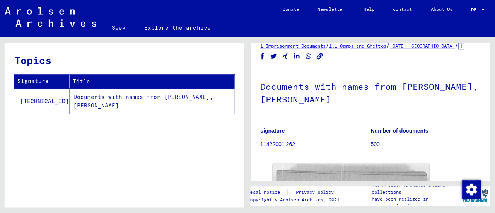 This screenshot has height=213, width=495. I want to click on font: Seek, so click(119, 28).